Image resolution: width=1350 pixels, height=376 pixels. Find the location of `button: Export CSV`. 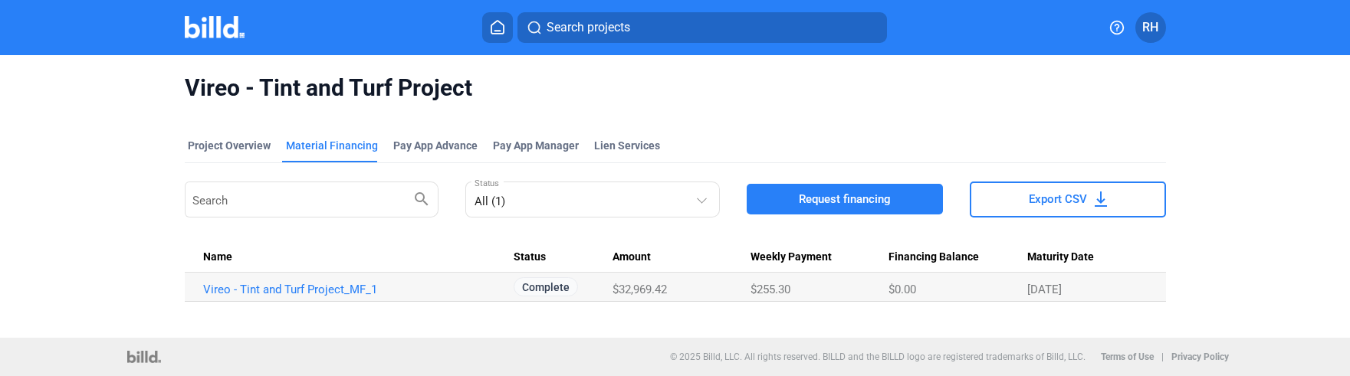

button: Export CSV is located at coordinates (1068, 199).